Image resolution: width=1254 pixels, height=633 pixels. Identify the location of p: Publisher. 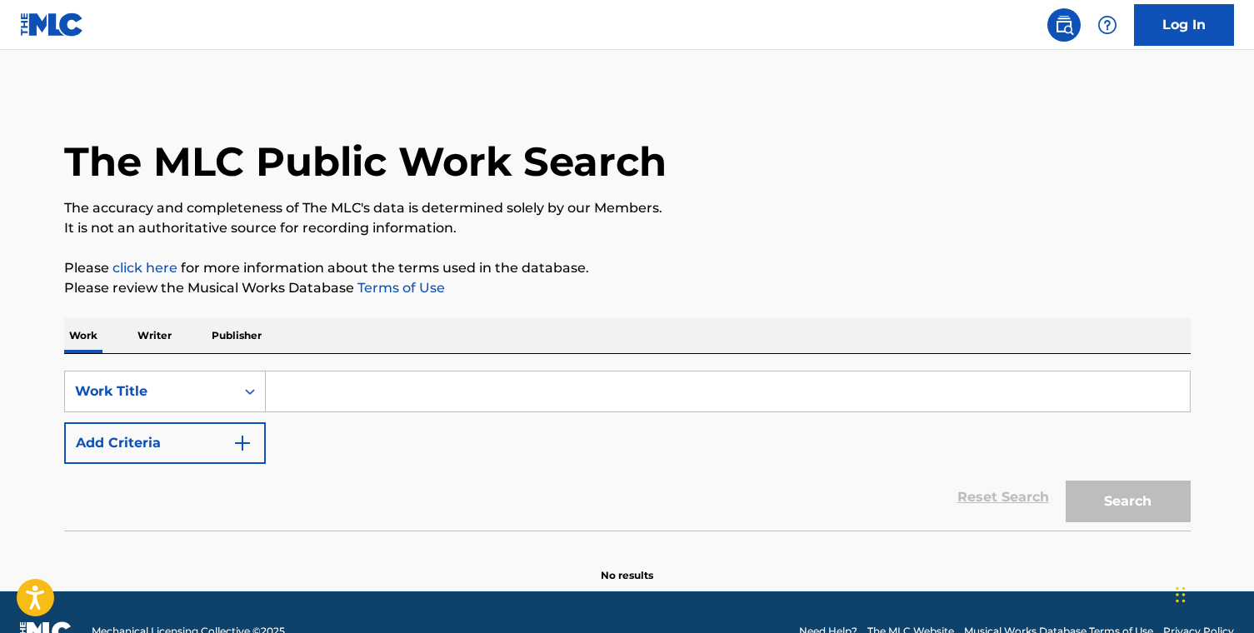
(237, 336).